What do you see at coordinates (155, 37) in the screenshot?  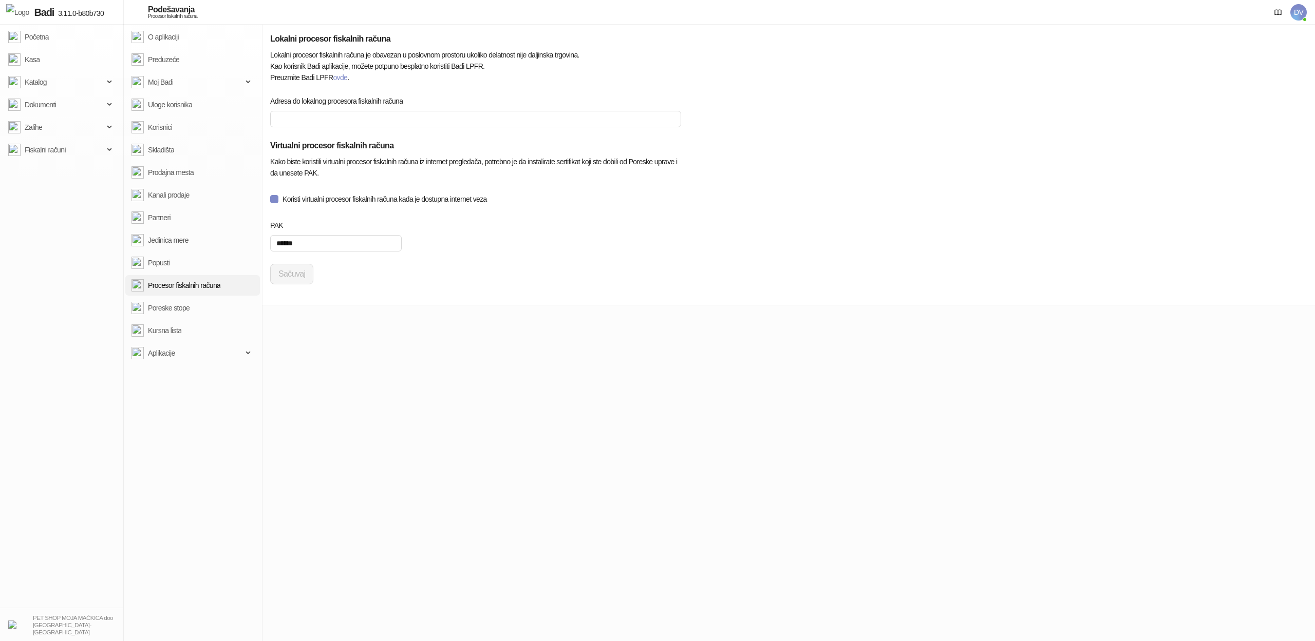 I see `a: O aplikaciji` at bounding box center [155, 37].